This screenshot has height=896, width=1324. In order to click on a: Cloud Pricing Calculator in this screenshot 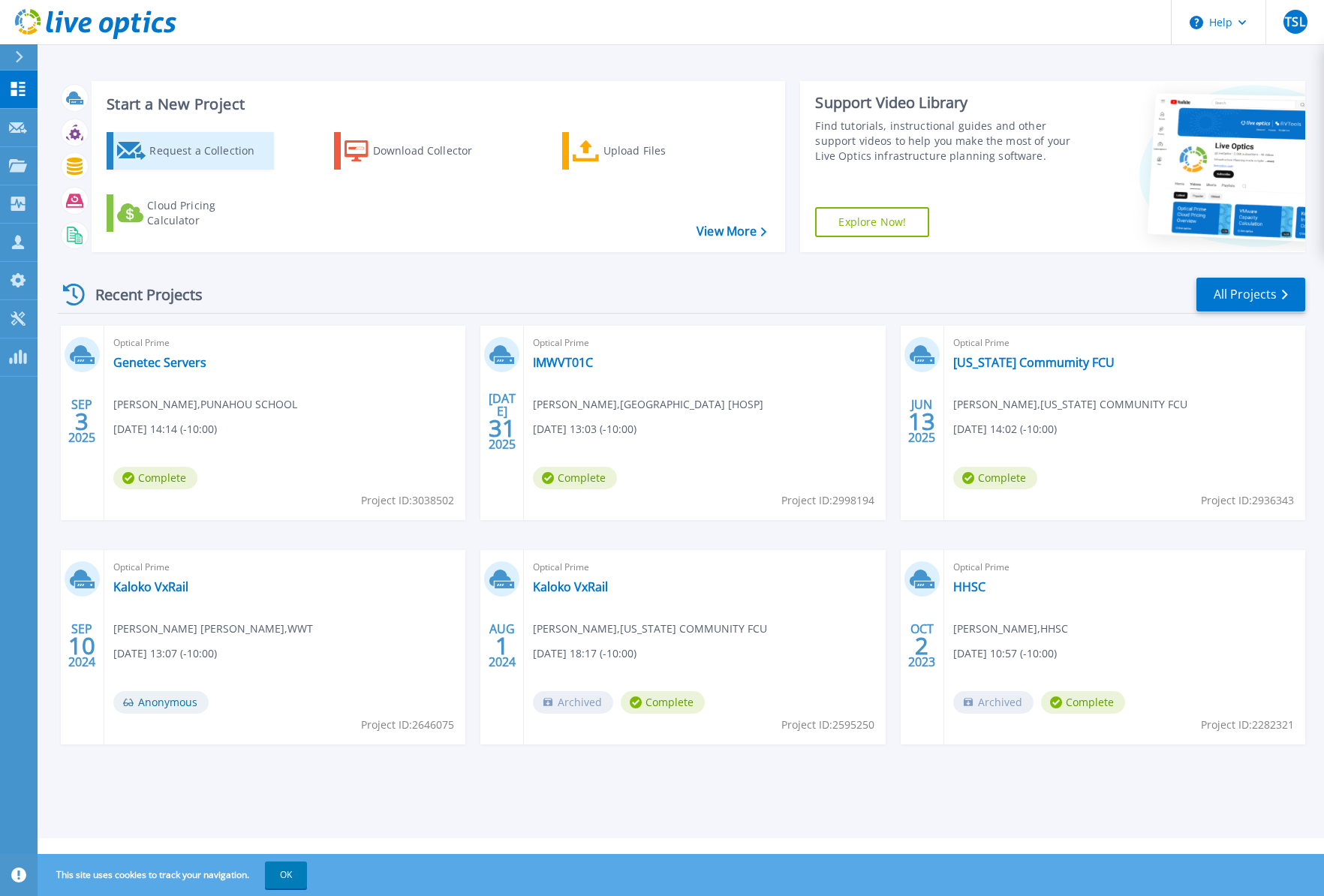, I will do `click(190, 213)`.